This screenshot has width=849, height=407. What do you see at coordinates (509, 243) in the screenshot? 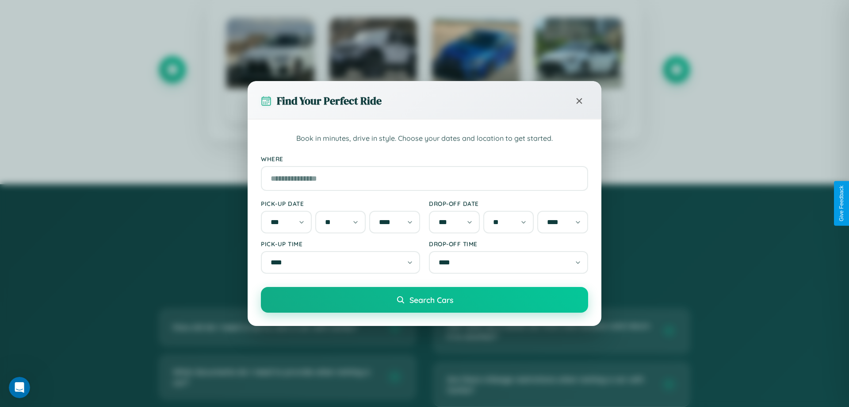
I see `label: Drop-off Time` at bounding box center [509, 243].